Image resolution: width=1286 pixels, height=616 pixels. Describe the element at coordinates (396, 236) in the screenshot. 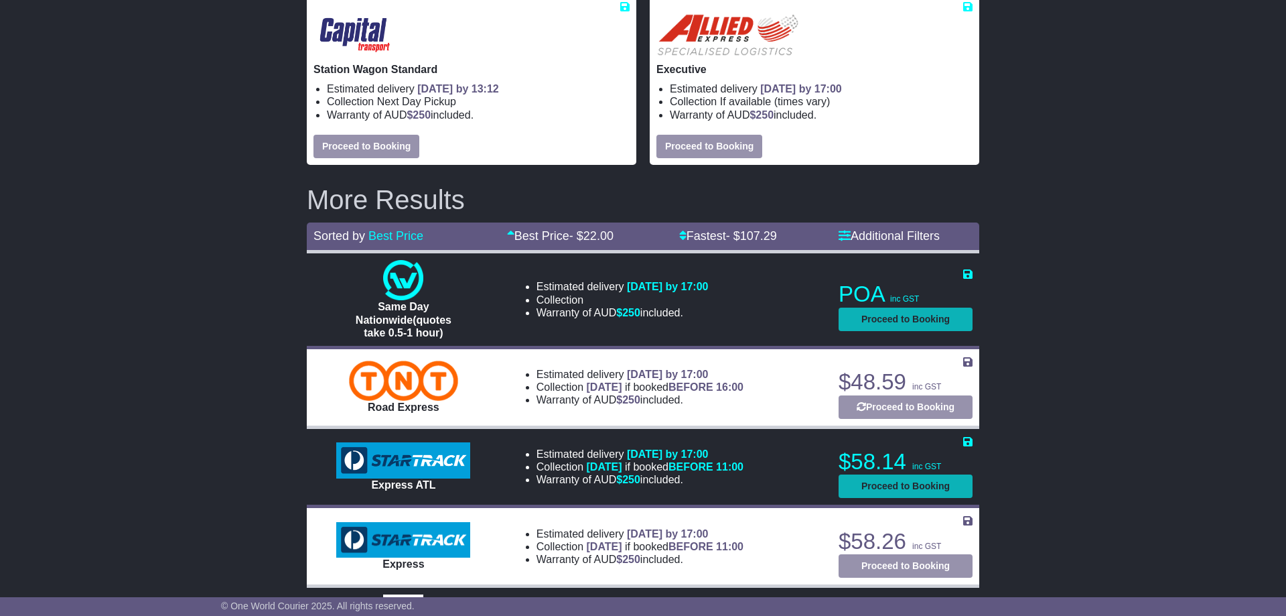

I see `a: Best Price` at that location.